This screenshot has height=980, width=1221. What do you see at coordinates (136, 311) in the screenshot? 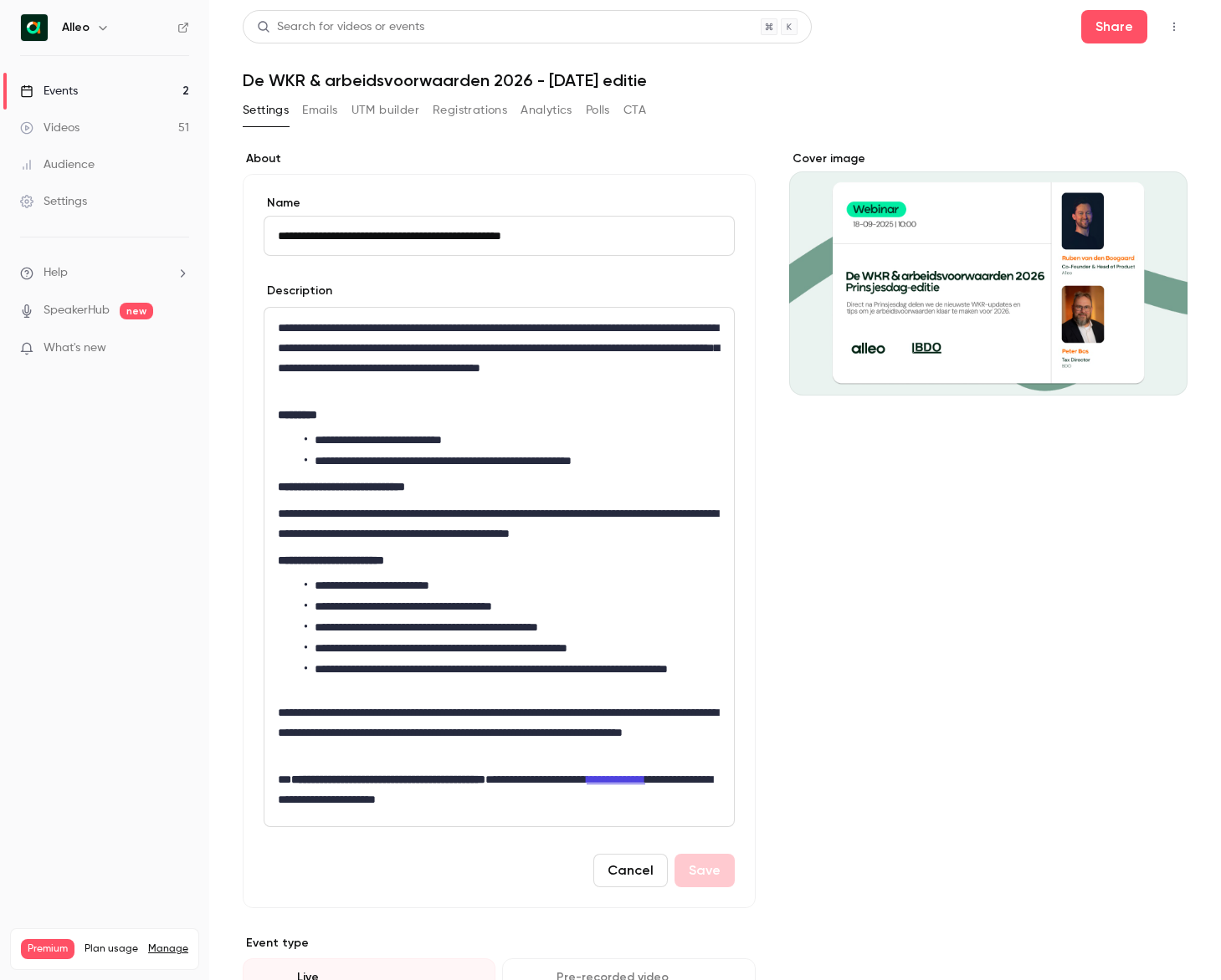
I see `span: new` at bounding box center [136, 311].